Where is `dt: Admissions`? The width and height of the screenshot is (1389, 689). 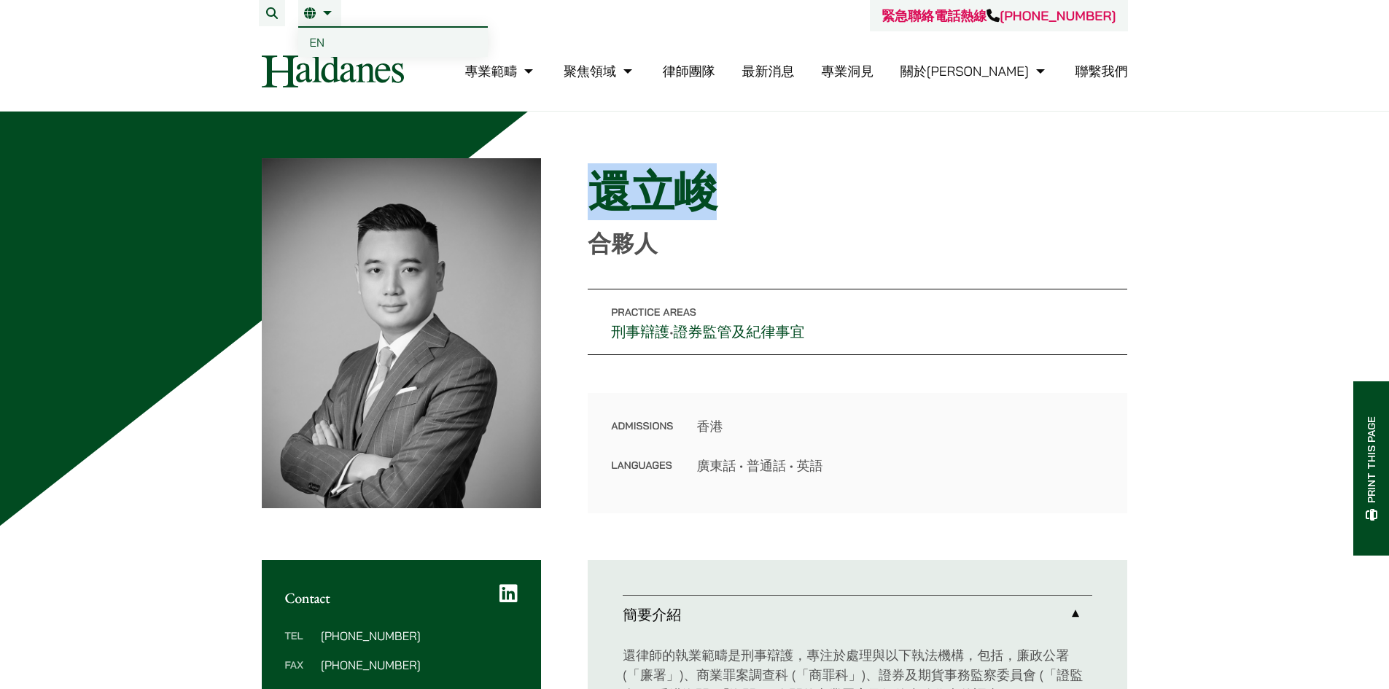 dt: Admissions is located at coordinates (641, 436).